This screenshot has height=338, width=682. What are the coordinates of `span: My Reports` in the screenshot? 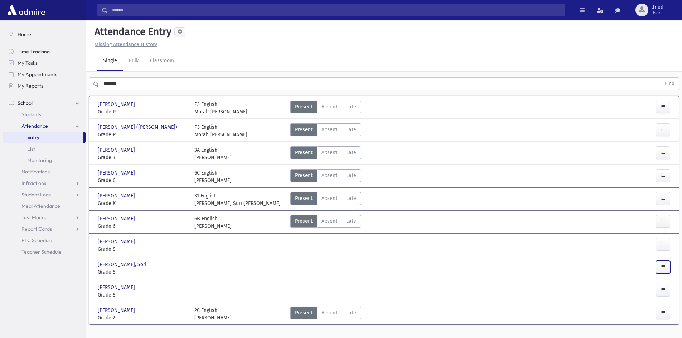 It's located at (30, 86).